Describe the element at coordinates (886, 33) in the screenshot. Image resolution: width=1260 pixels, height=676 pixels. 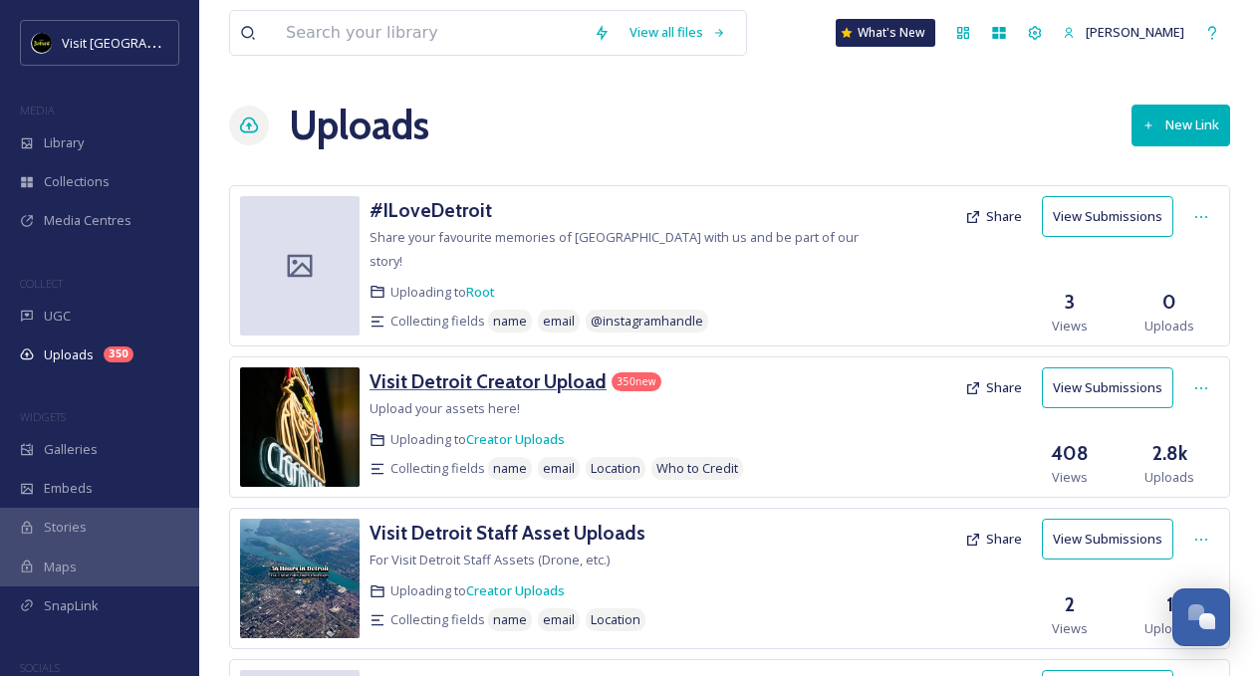
I see `div: What's New` at that location.